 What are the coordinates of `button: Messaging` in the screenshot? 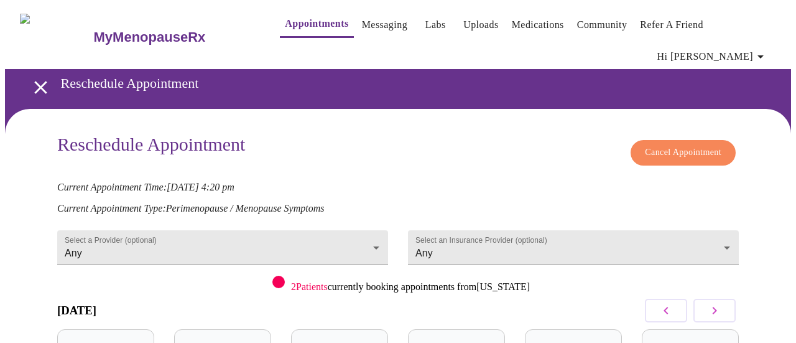 It's located at (384, 25).